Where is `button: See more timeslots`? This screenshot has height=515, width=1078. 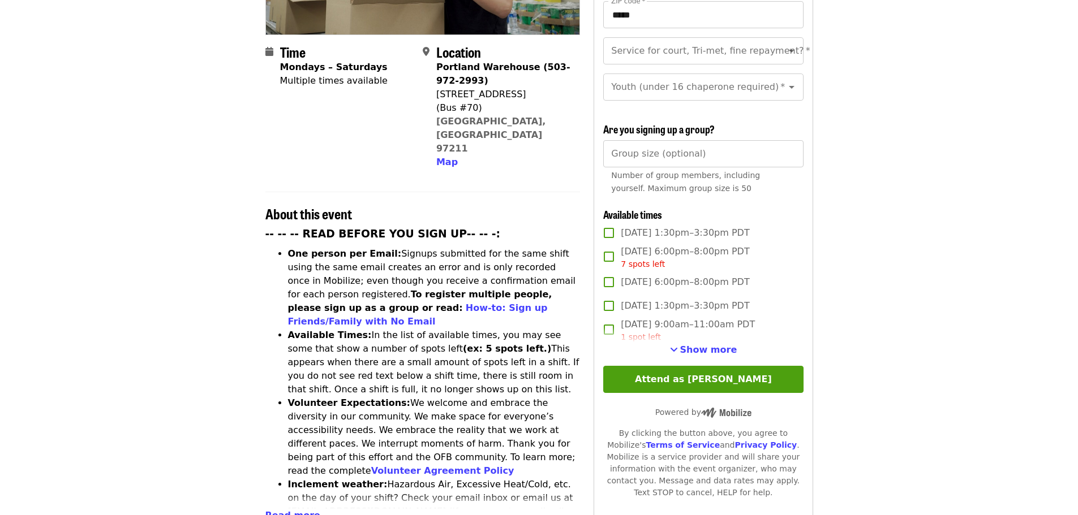
button: See more timeslots is located at coordinates (703, 350).